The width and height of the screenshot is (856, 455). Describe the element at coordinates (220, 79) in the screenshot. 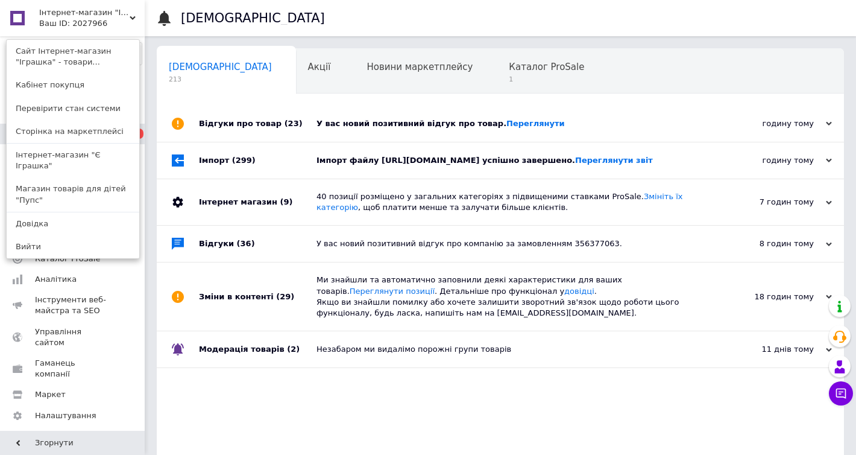

I see `span: 213` at that location.